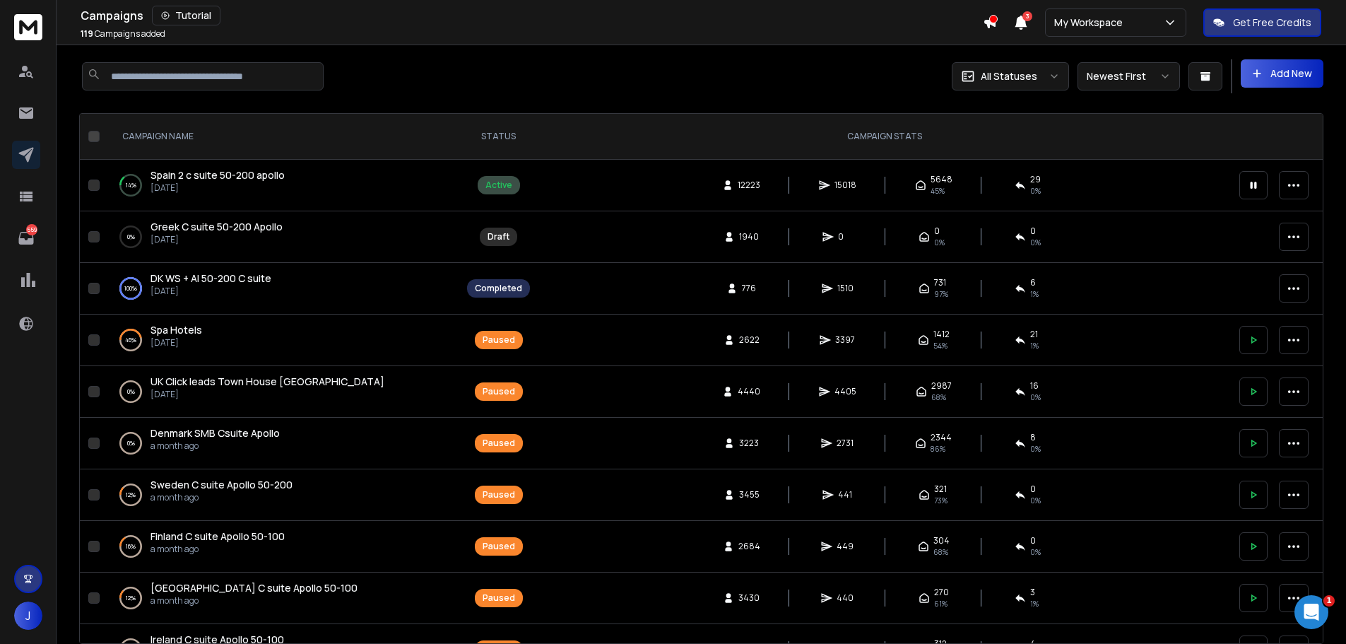 This screenshot has width=1346, height=644. Describe the element at coordinates (221, 485) in the screenshot. I see `a: Sweden C suite Apollo 50-200` at that location.